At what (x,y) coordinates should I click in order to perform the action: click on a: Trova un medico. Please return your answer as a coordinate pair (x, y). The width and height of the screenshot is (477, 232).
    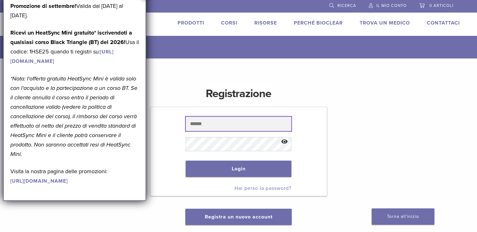
    Looking at the image, I should click on (385, 23).